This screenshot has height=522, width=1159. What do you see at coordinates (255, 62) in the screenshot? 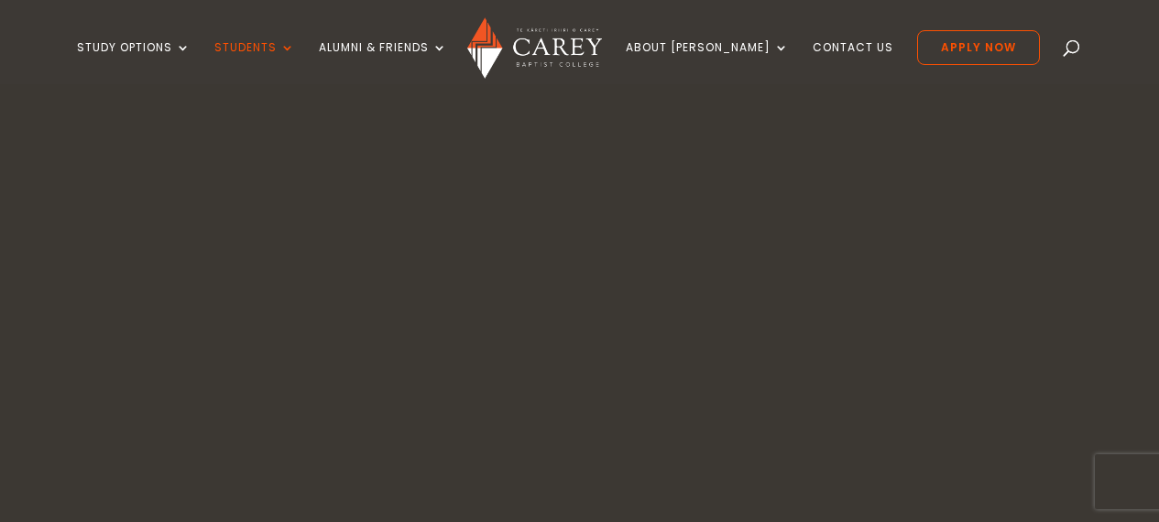
I see `a: Students` at bounding box center [255, 62].